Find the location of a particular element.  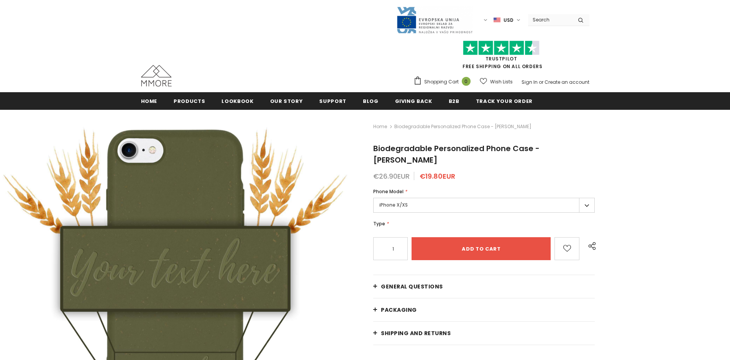

span: Shipping and returns is located at coordinates (416, 334).